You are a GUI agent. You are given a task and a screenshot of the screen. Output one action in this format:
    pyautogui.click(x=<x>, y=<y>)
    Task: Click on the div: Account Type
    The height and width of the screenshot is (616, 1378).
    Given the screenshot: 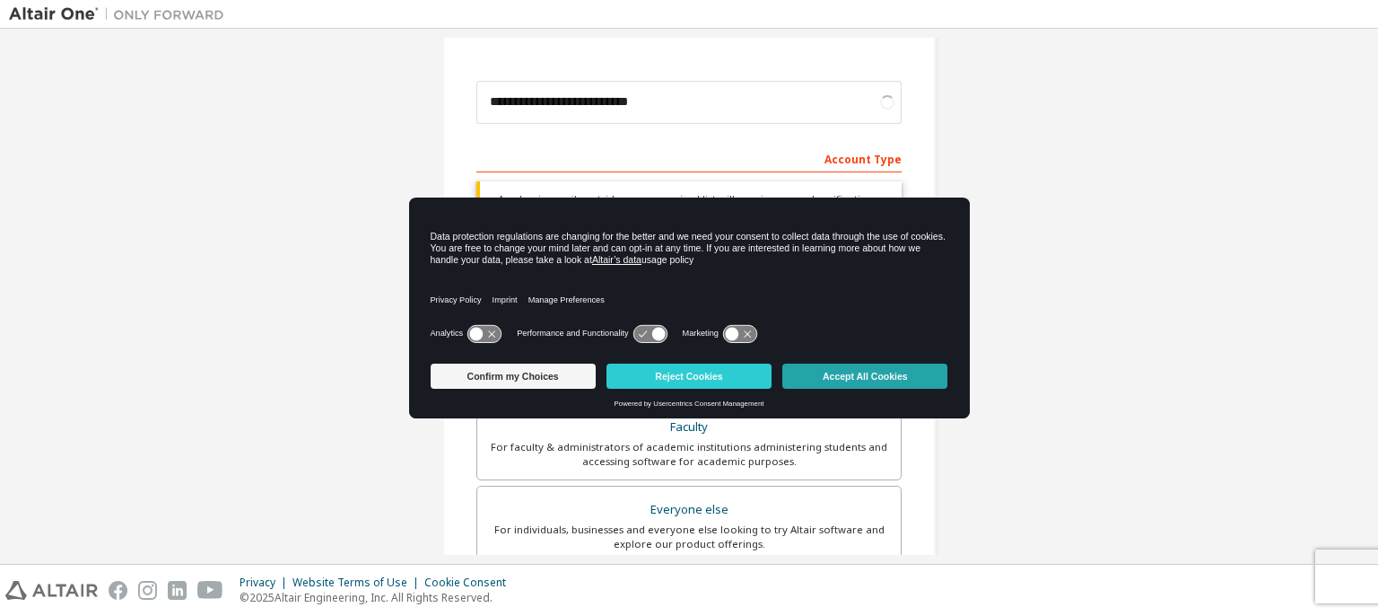 What is the action you would take?
    pyautogui.click(x=689, y=158)
    